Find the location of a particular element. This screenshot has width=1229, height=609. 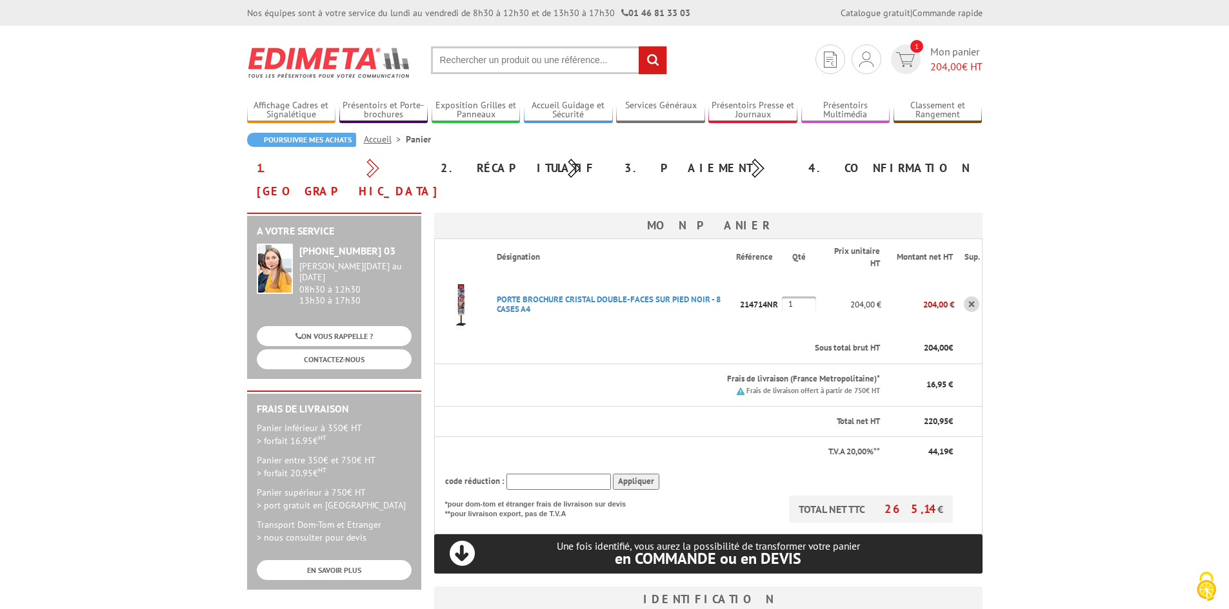

th: Désignation is located at coordinates (611, 257).